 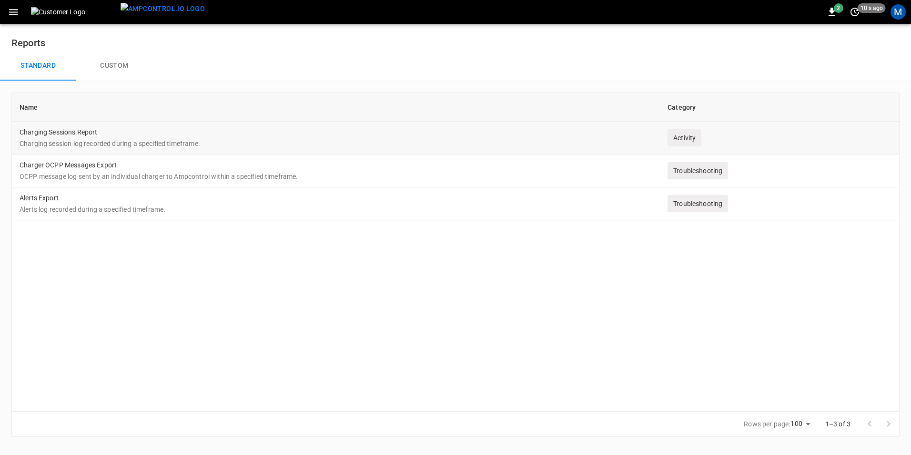 I want to click on button: Custom, so click(x=114, y=66).